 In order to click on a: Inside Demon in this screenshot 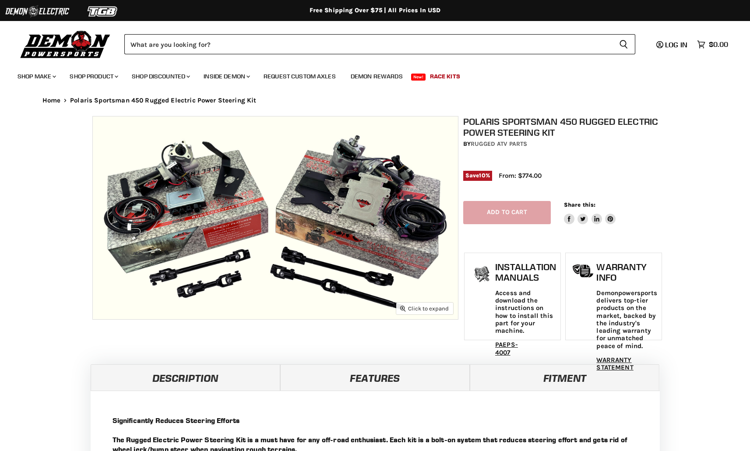, I will do `click(226, 76)`.